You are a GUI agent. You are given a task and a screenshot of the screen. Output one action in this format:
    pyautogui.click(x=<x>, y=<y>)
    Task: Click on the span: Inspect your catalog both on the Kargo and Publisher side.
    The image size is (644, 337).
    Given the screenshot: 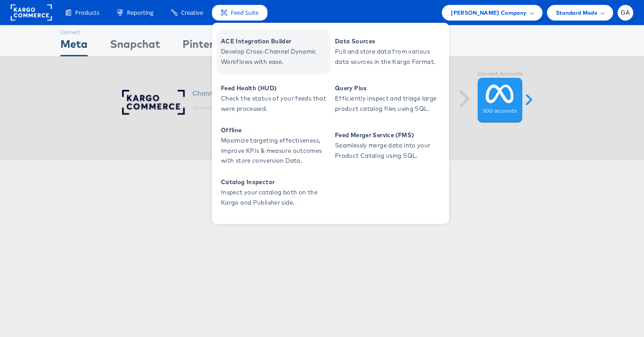 What is the action you would take?
    pyautogui.click(x=275, y=198)
    